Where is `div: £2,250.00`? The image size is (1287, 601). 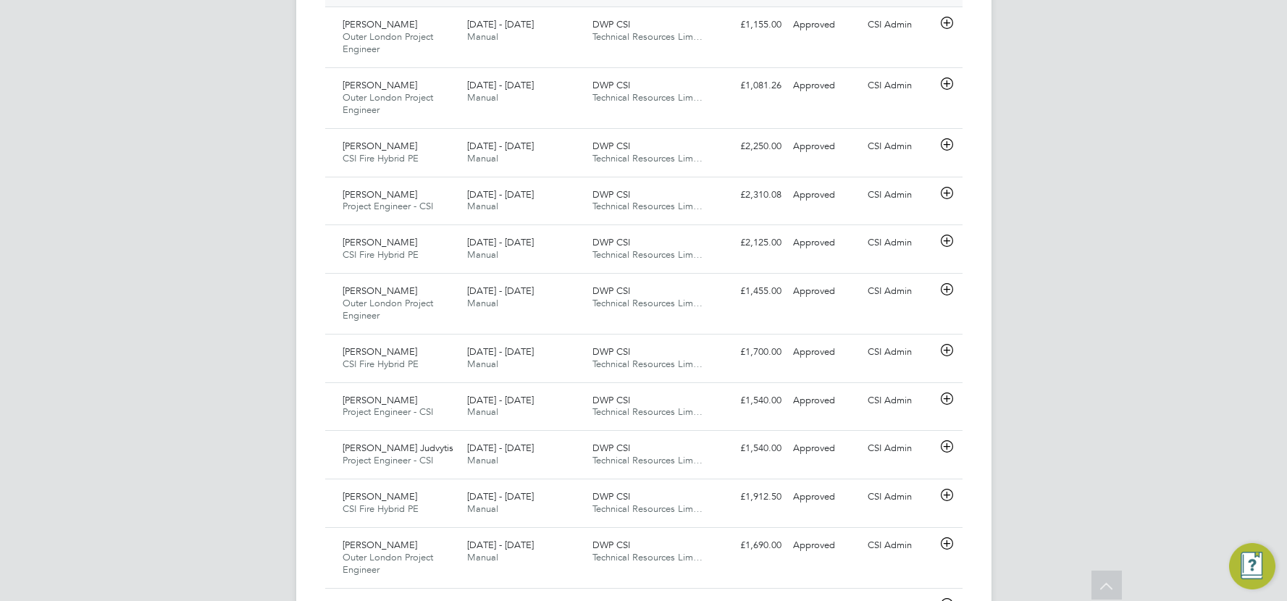
div: £2,250.00 is located at coordinates (750, 146).